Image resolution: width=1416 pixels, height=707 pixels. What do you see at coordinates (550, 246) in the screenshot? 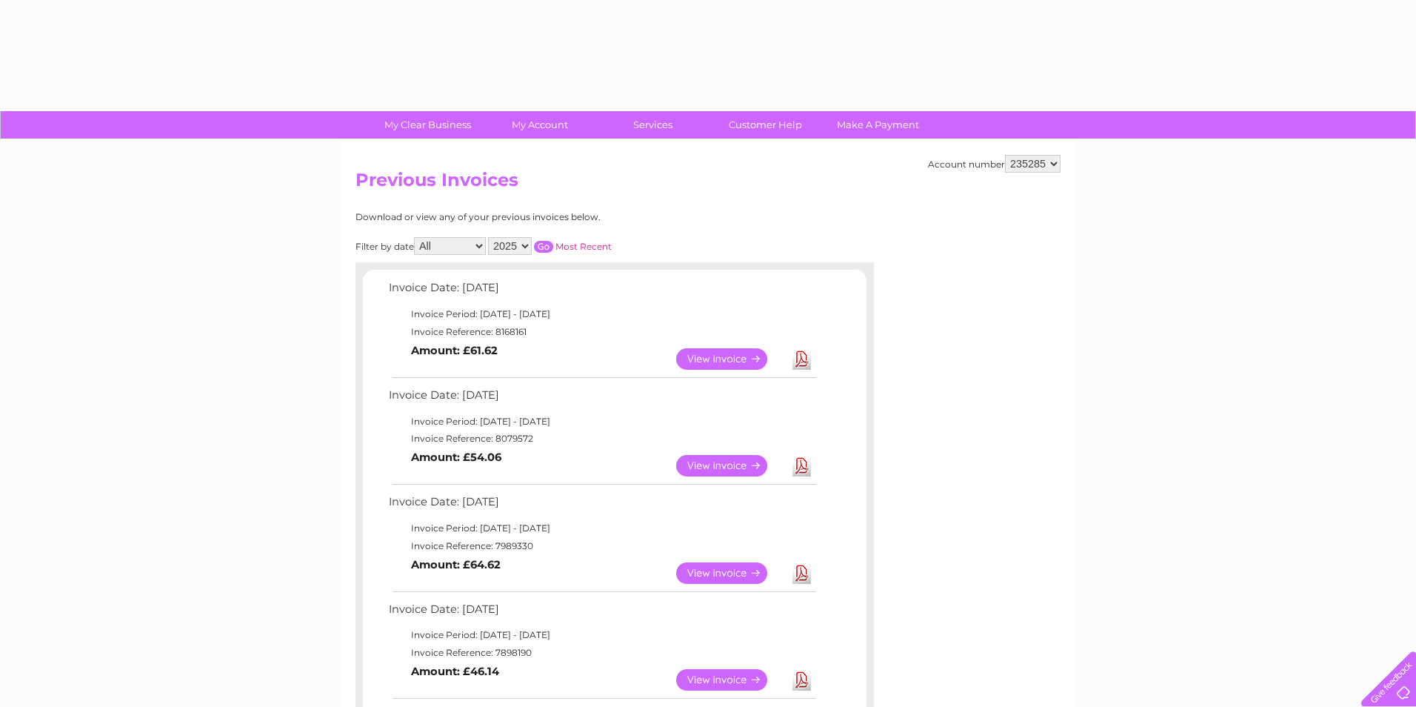
I see `div: Filter by date` at bounding box center [550, 246].